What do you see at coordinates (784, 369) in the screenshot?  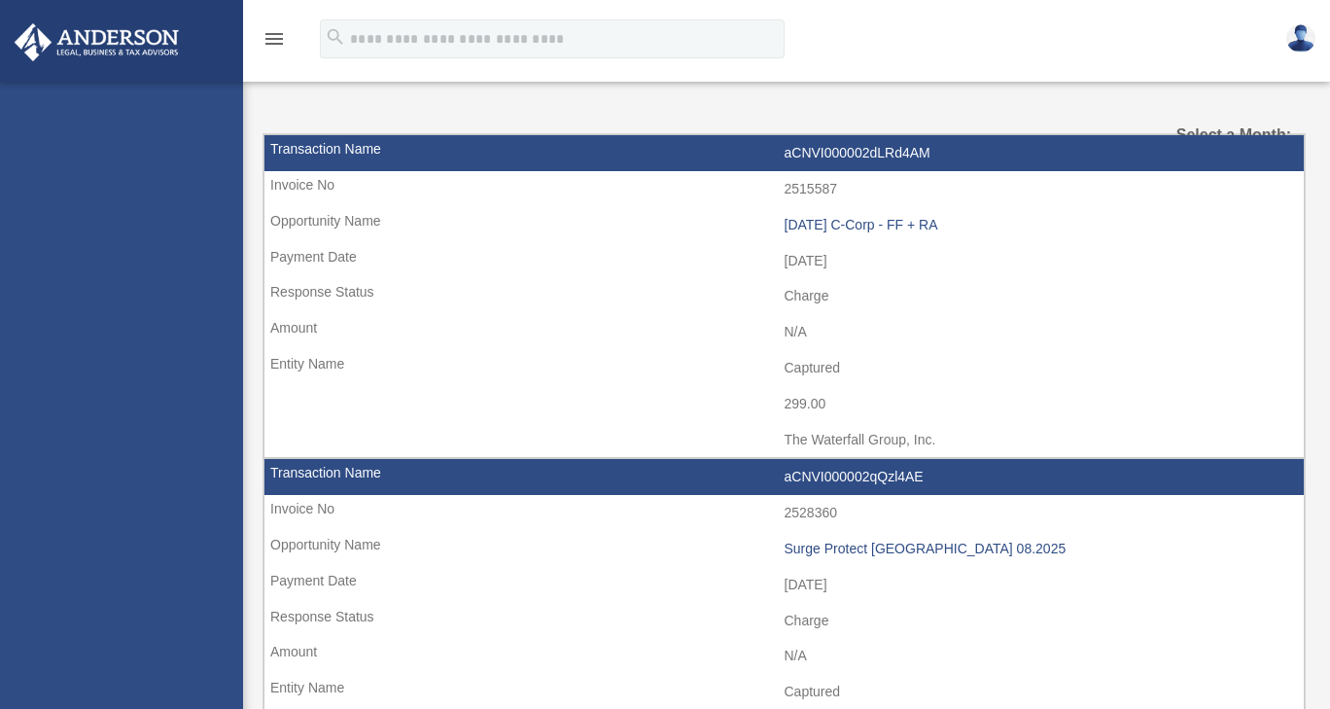 I see `td: Captured` at bounding box center [784, 369].